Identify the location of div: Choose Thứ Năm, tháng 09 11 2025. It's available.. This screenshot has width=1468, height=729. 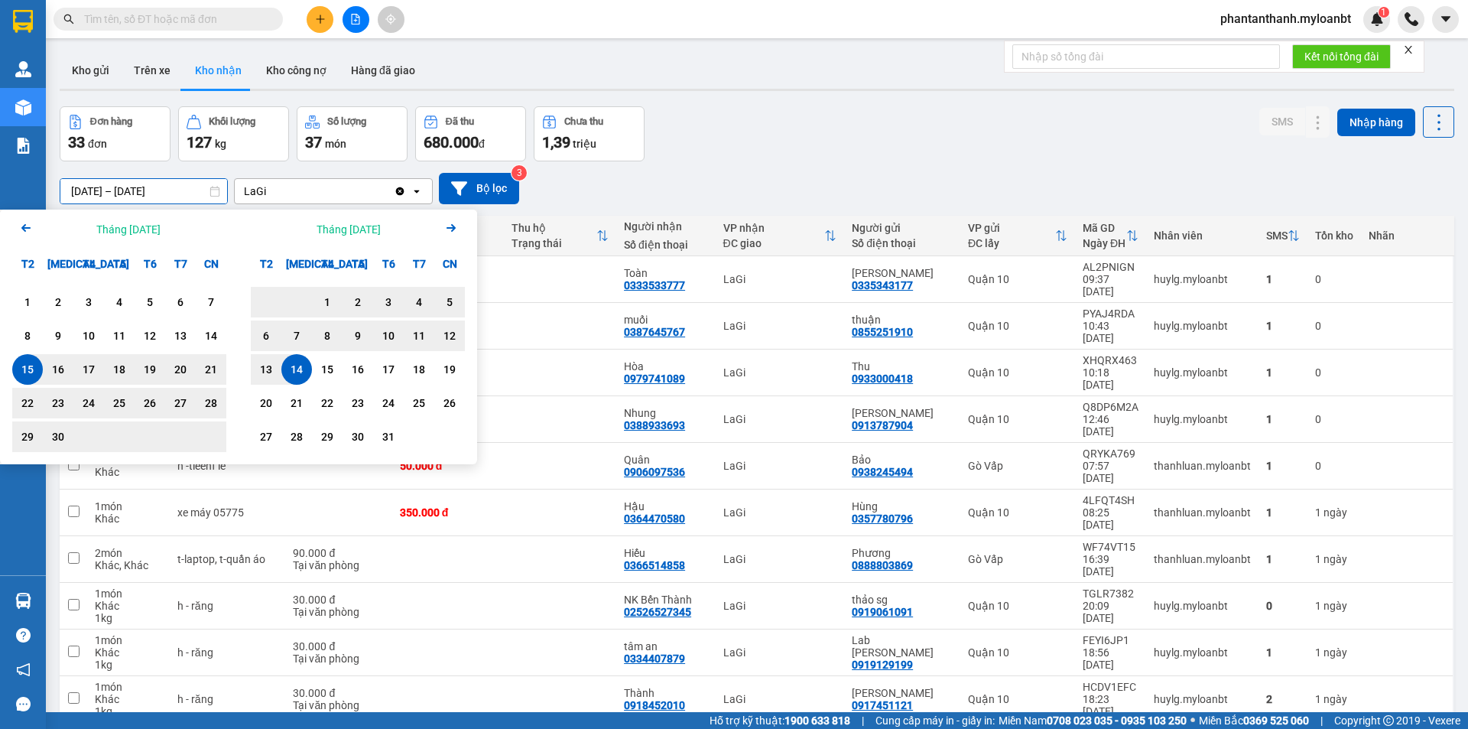
(119, 336).